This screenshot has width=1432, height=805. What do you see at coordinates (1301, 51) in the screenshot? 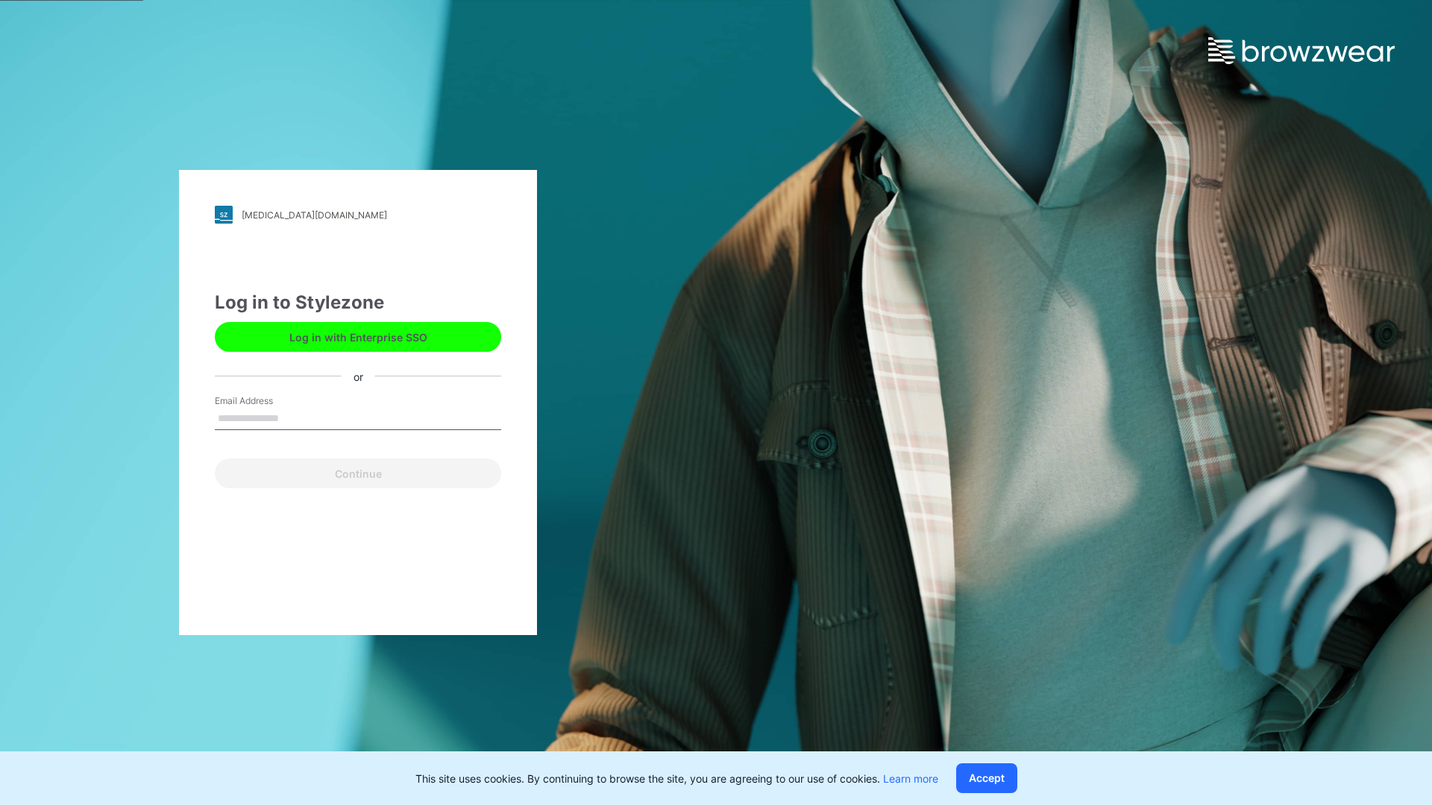
I see `img: browzwear-logo.e42bd6dac1945053ebaf764b6aa21510.svg` at bounding box center [1301, 51].